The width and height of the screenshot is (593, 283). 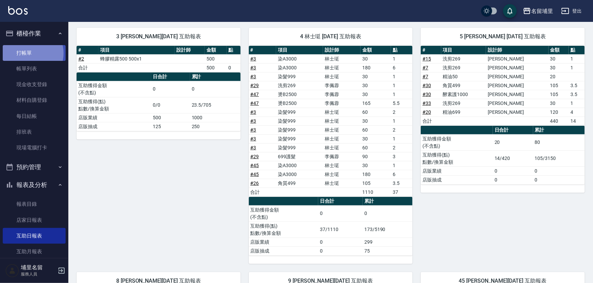 I want to click on td: 120, so click(x=559, y=112).